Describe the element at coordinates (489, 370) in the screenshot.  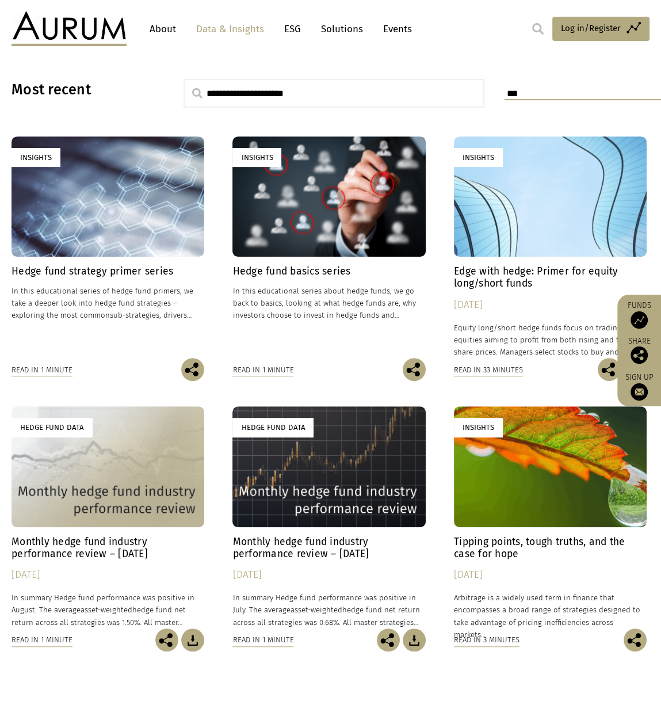
I see `div: Read in 33 minutes` at that location.